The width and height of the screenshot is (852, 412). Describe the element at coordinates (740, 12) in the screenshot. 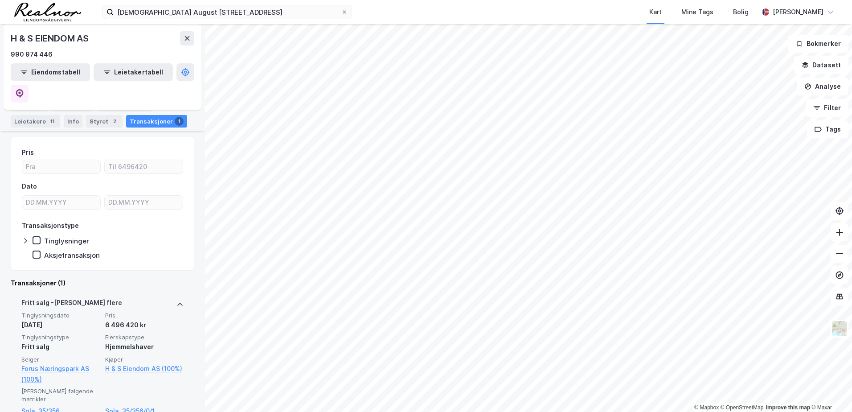

I see `div: Bolig` at that location.